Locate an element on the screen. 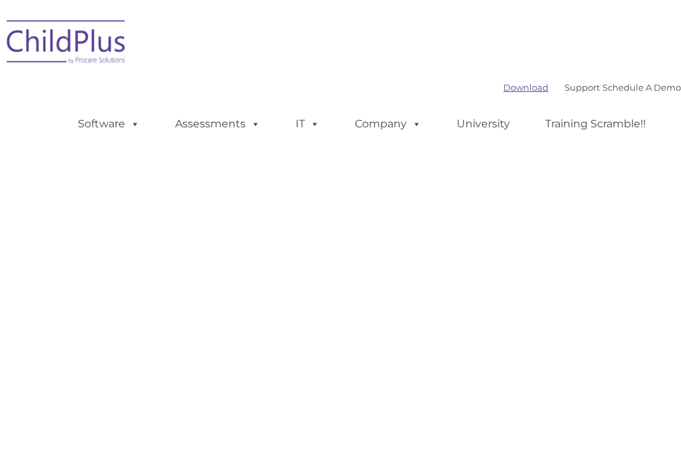 The height and width of the screenshot is (474, 681). a: Software is located at coordinates (109, 124).